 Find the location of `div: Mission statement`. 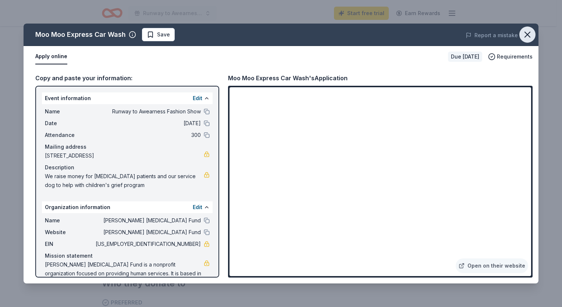

div: Mission statement is located at coordinates (127, 255).